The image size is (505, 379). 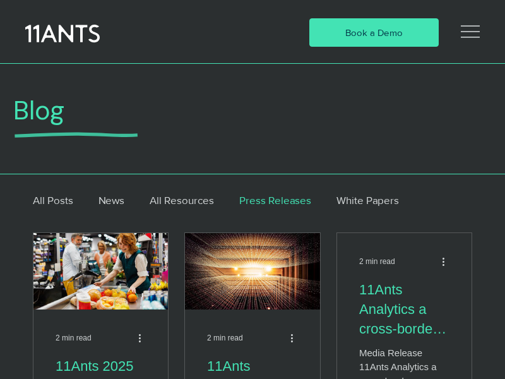 I want to click on a: News, so click(x=111, y=200).